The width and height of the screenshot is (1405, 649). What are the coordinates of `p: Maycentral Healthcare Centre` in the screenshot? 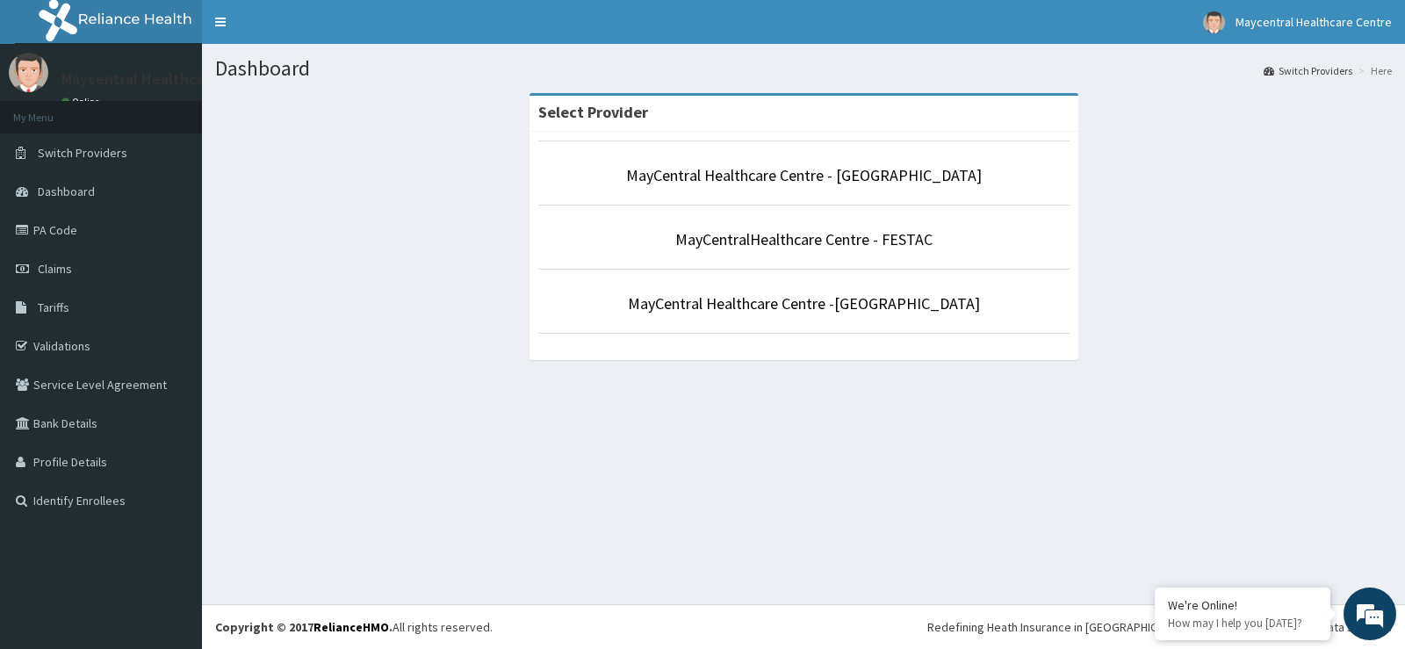 It's located at (165, 79).